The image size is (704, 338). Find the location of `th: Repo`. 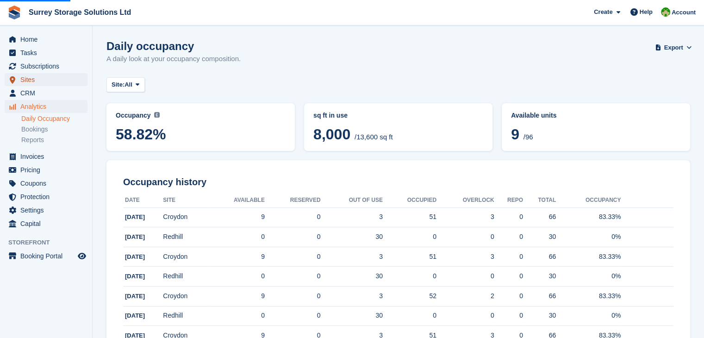

th: Repo is located at coordinates (508, 200).